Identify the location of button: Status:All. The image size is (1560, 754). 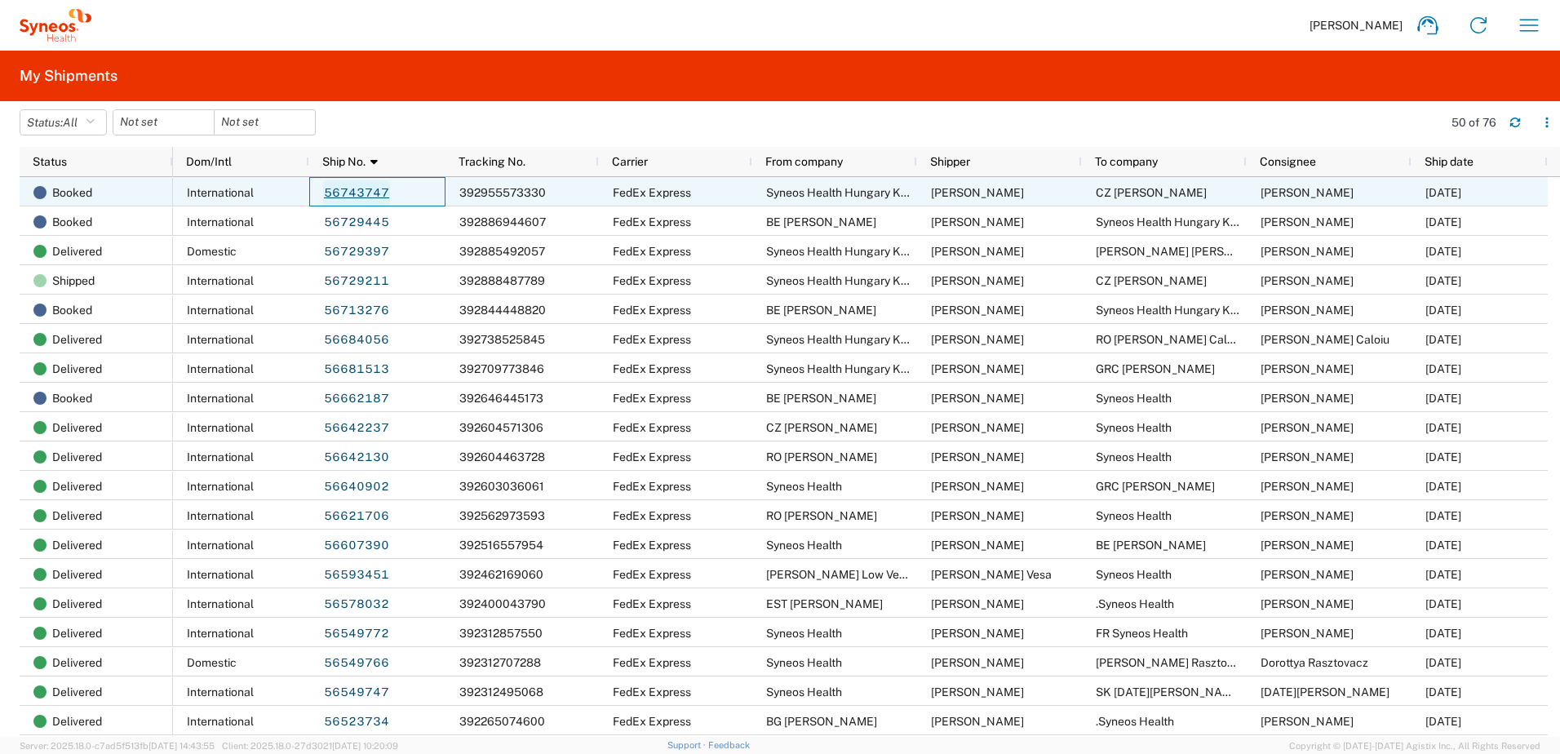
(63, 122).